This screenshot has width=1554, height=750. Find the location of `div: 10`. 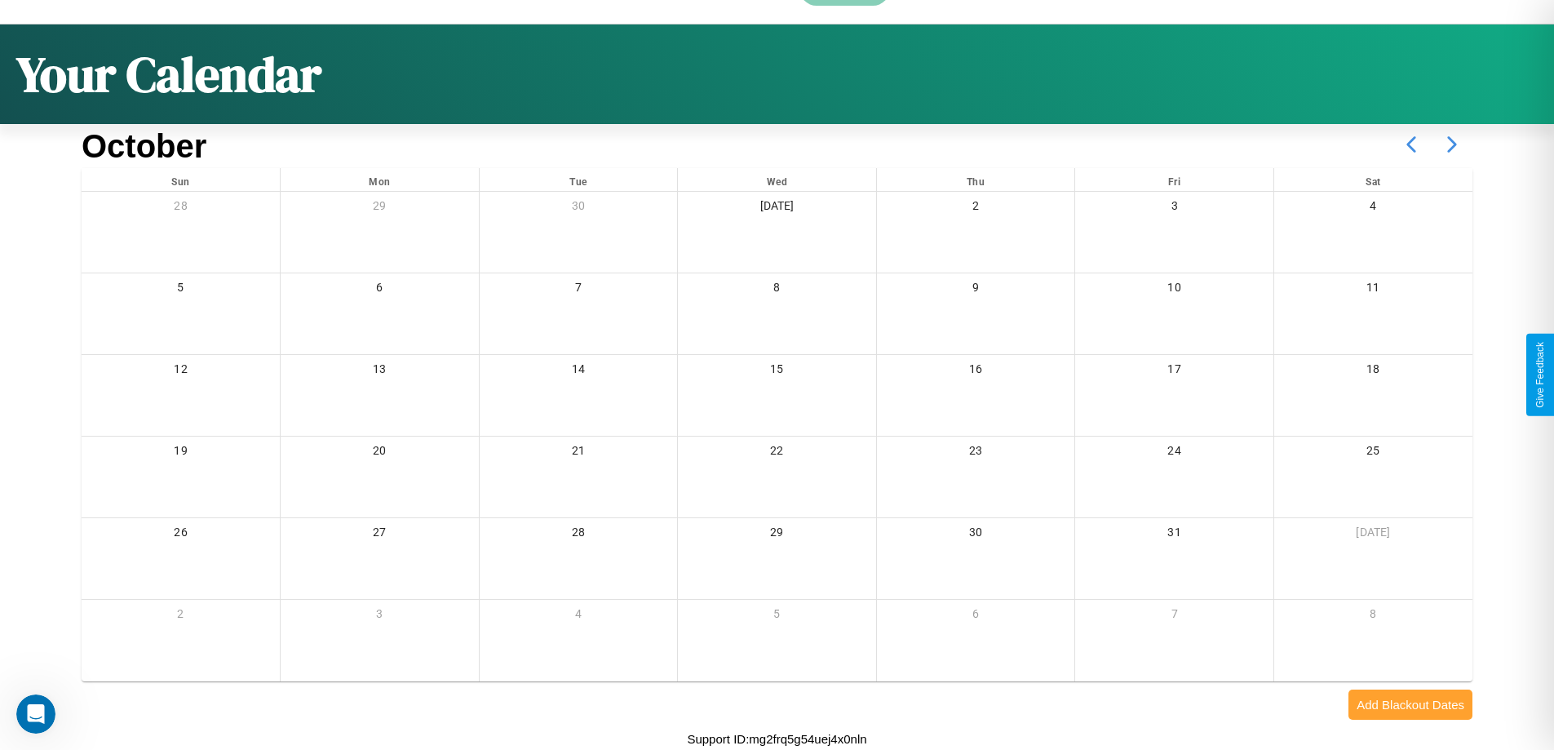

div: 10 is located at coordinates (1174, 290).